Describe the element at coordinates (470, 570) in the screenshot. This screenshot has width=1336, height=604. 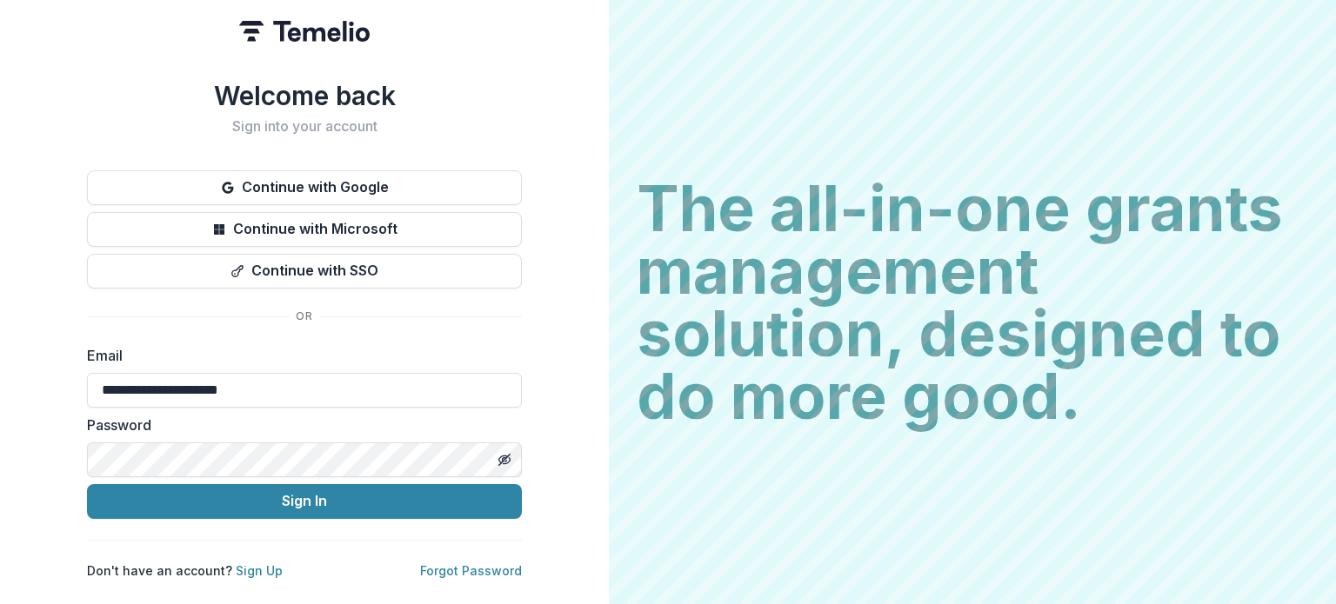
I see `a: Forgot Password` at that location.